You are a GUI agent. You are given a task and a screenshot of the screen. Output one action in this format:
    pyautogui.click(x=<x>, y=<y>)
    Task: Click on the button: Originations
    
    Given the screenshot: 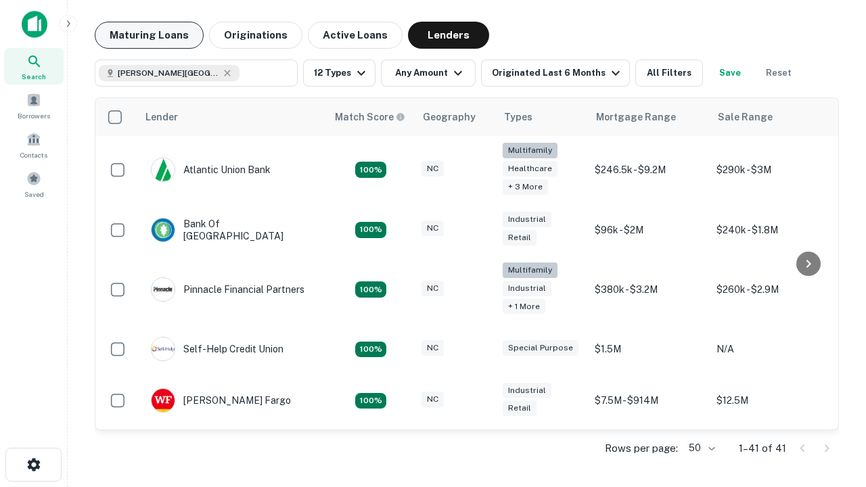 What is the action you would take?
    pyautogui.click(x=256, y=35)
    